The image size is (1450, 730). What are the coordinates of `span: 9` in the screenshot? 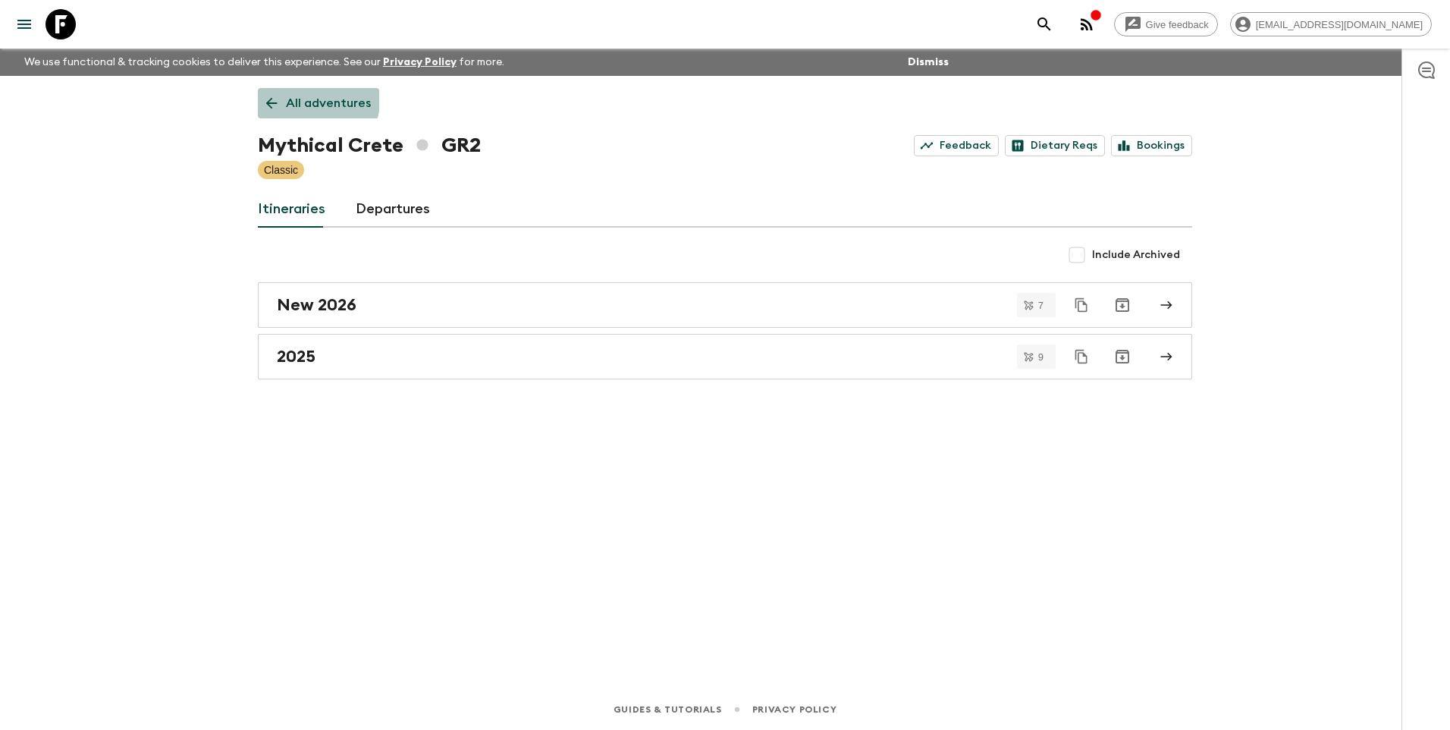 It's located at (1041, 356).